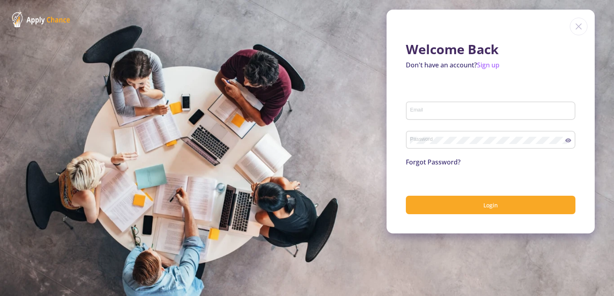 The image size is (614, 296). I want to click on span: Login, so click(490, 205).